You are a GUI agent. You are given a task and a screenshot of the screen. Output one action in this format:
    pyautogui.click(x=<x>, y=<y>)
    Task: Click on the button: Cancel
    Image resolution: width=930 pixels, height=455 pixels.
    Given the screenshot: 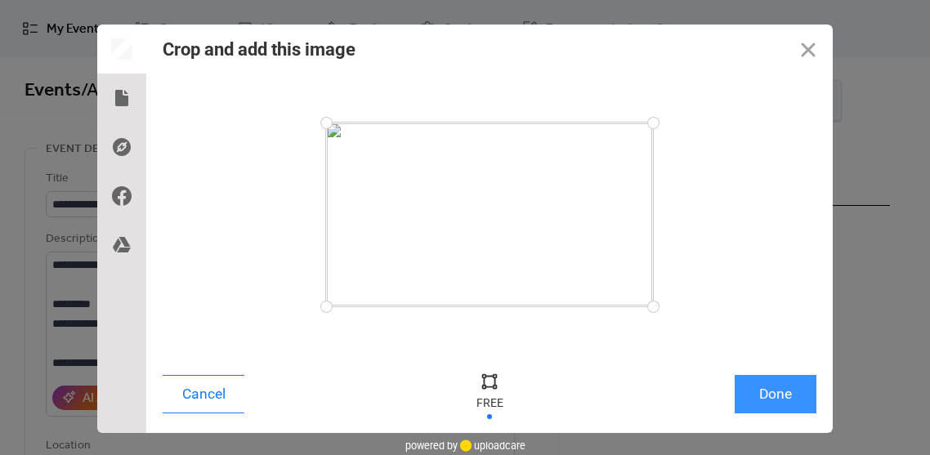 What is the action you would take?
    pyautogui.click(x=204, y=394)
    